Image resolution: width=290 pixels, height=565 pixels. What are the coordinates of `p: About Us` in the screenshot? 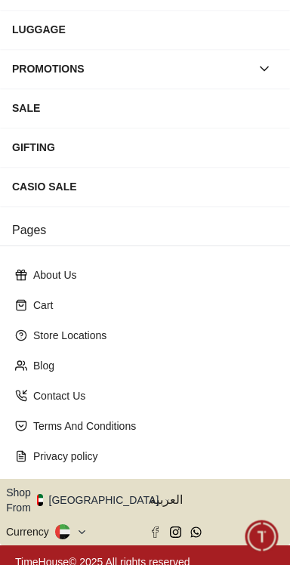 It's located at (151, 275).